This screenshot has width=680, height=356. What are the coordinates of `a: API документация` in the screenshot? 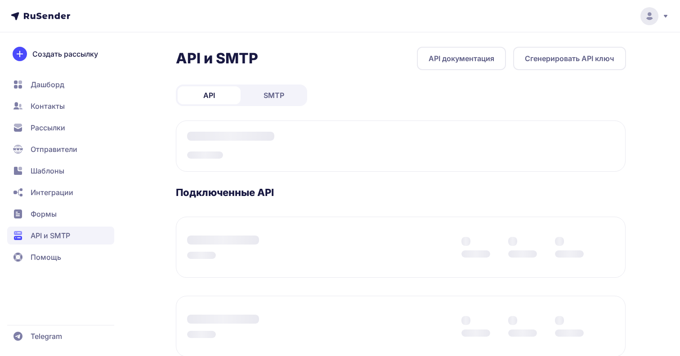 It's located at (461, 58).